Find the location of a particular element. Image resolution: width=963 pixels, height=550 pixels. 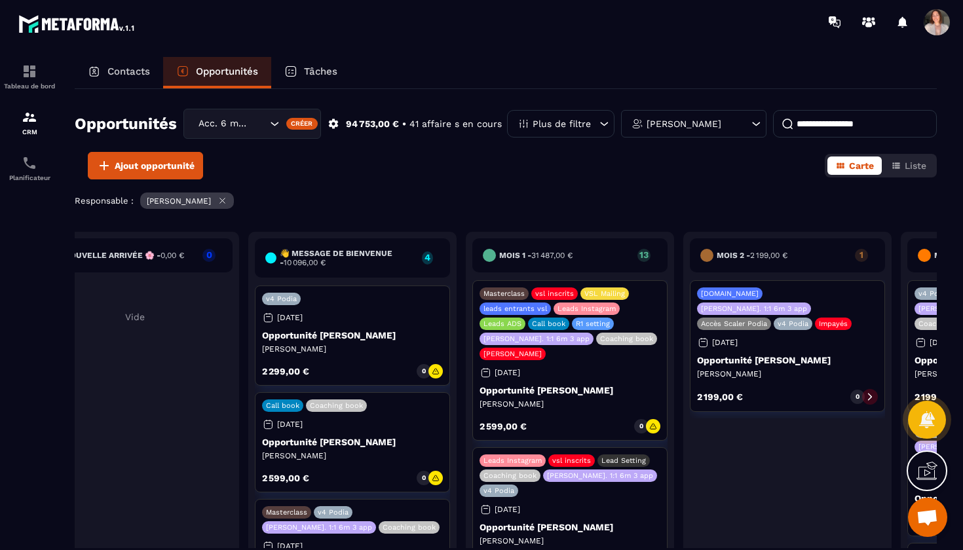

p: Impayés is located at coordinates (834, 324).